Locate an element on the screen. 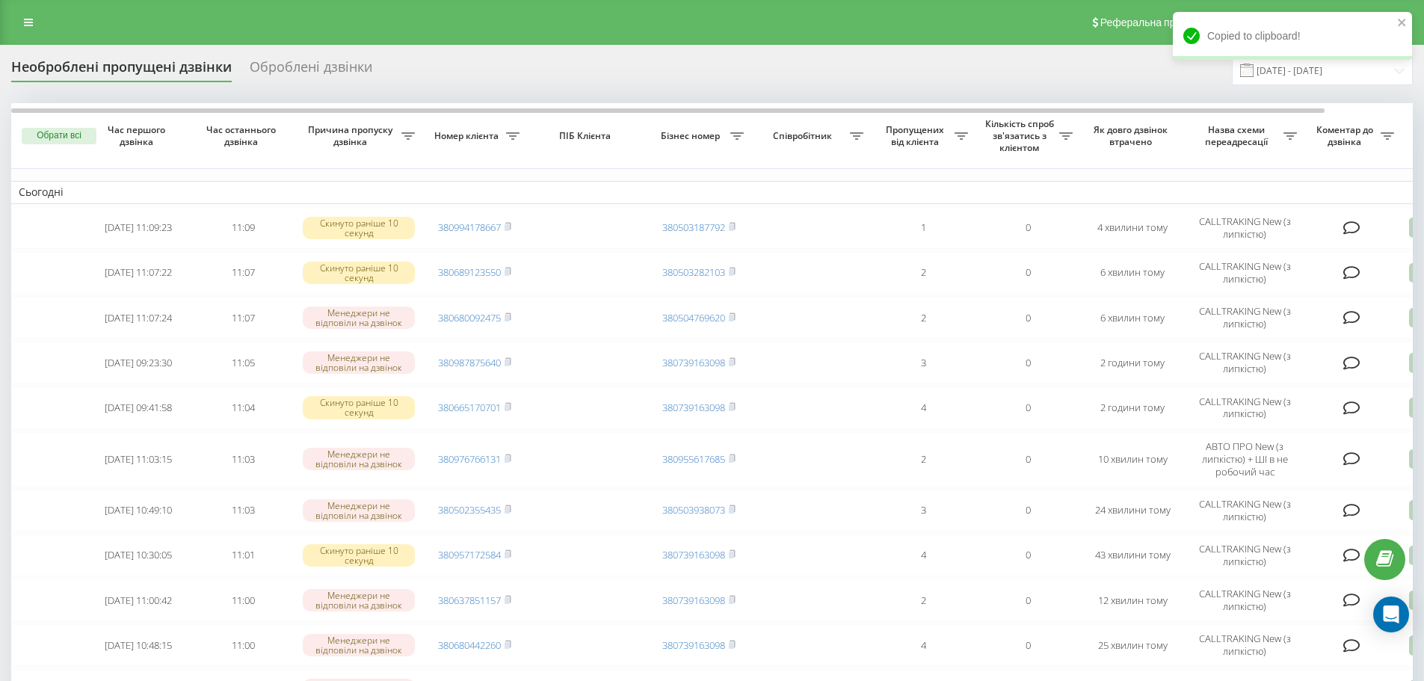 The height and width of the screenshot is (681, 1424). span: Співробітник is located at coordinates (805, 136).